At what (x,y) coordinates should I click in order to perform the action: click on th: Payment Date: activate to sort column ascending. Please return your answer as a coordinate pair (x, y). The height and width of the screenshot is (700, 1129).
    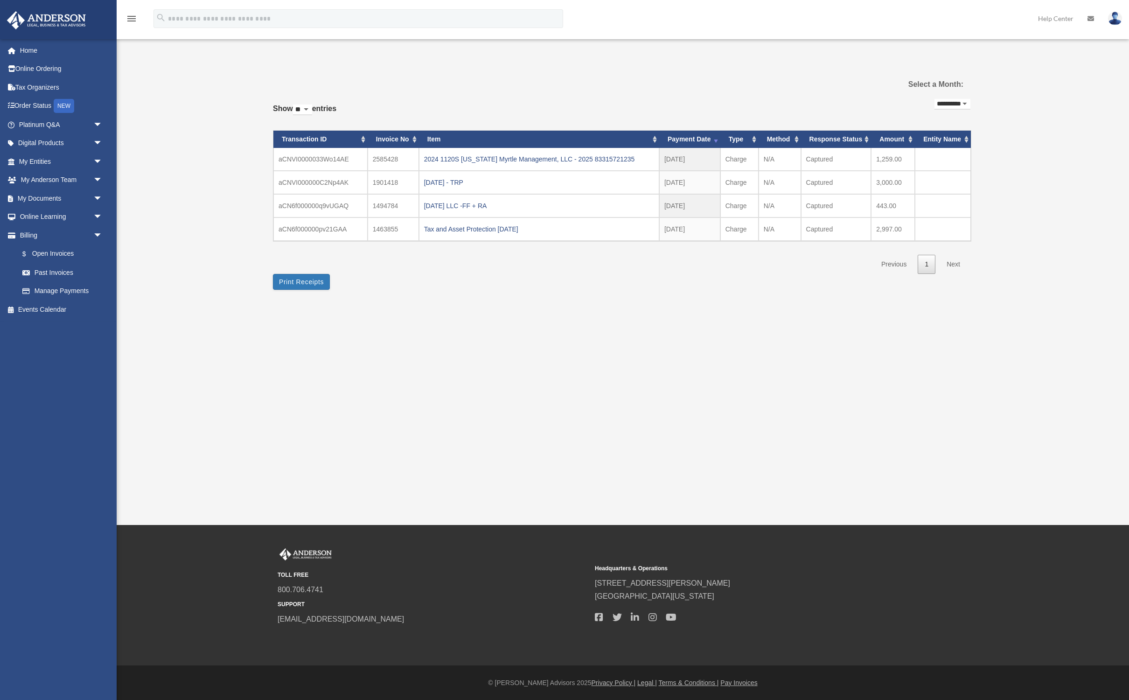
    Looking at the image, I should click on (689, 139).